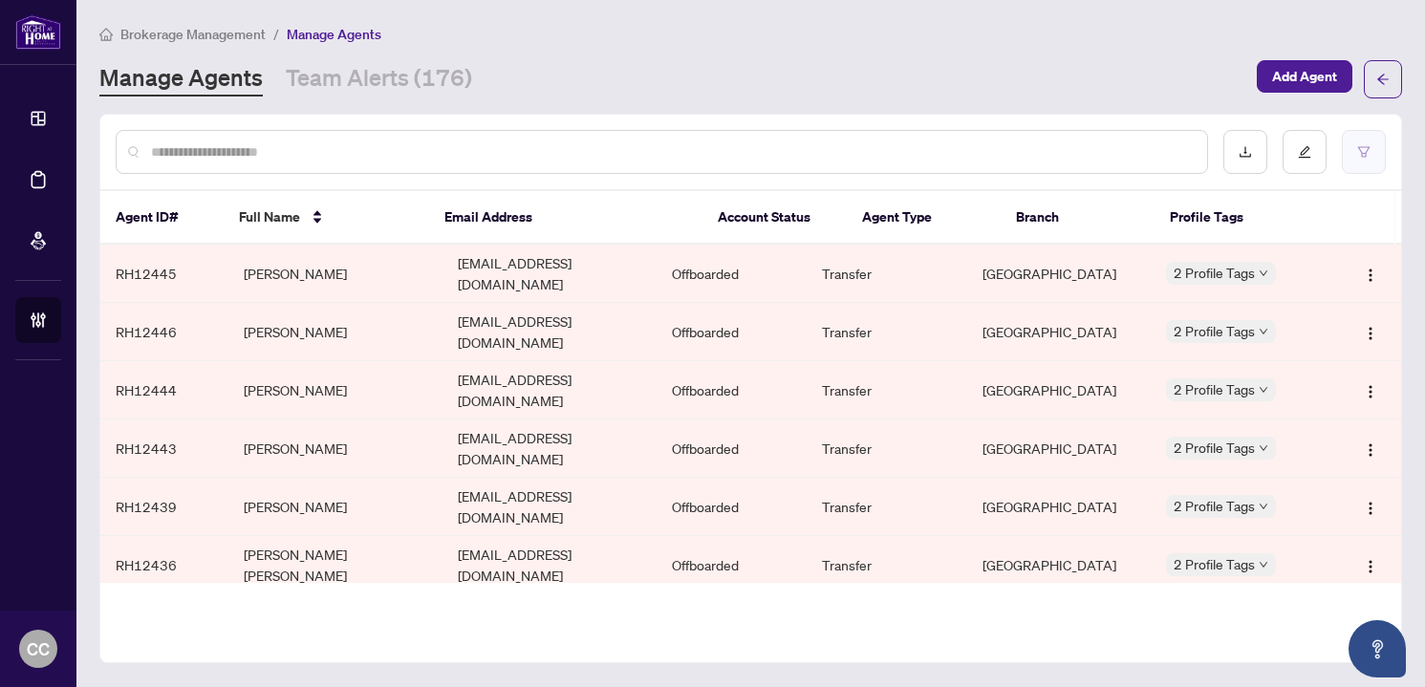 This screenshot has height=687, width=1425. I want to click on span: Add Agent, so click(1305, 76).